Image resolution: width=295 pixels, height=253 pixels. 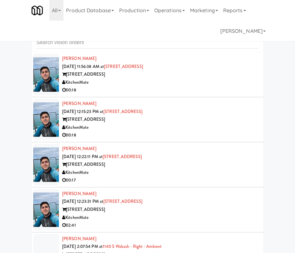 What do you see at coordinates (160, 180) in the screenshot?
I see `div: 00:17` at bounding box center [160, 180].